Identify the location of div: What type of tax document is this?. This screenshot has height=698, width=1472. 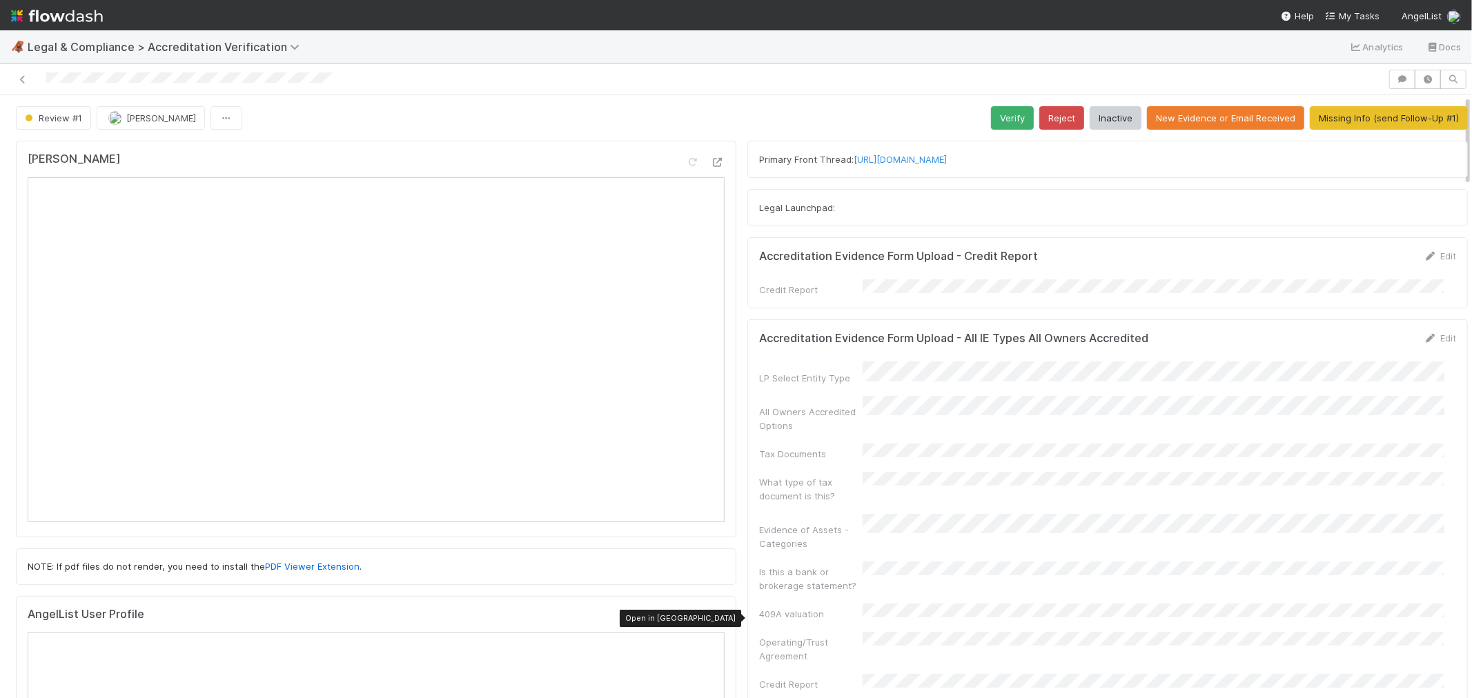
(811, 489).